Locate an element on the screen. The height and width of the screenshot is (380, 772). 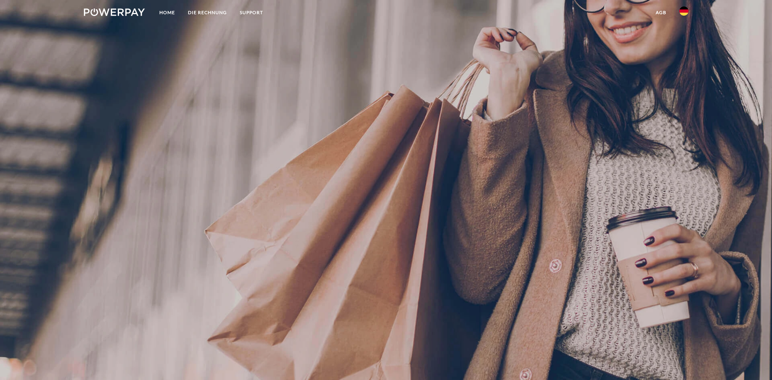
img: logo-powerpay-white.svg is located at coordinates (114, 12).